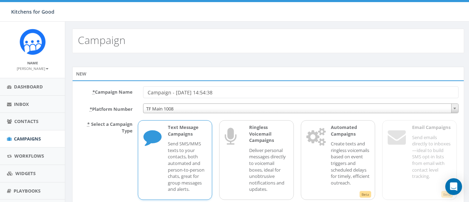 The width and height of the screenshot is (469, 202). I want to click on label: Campaign Name, so click(105, 91).